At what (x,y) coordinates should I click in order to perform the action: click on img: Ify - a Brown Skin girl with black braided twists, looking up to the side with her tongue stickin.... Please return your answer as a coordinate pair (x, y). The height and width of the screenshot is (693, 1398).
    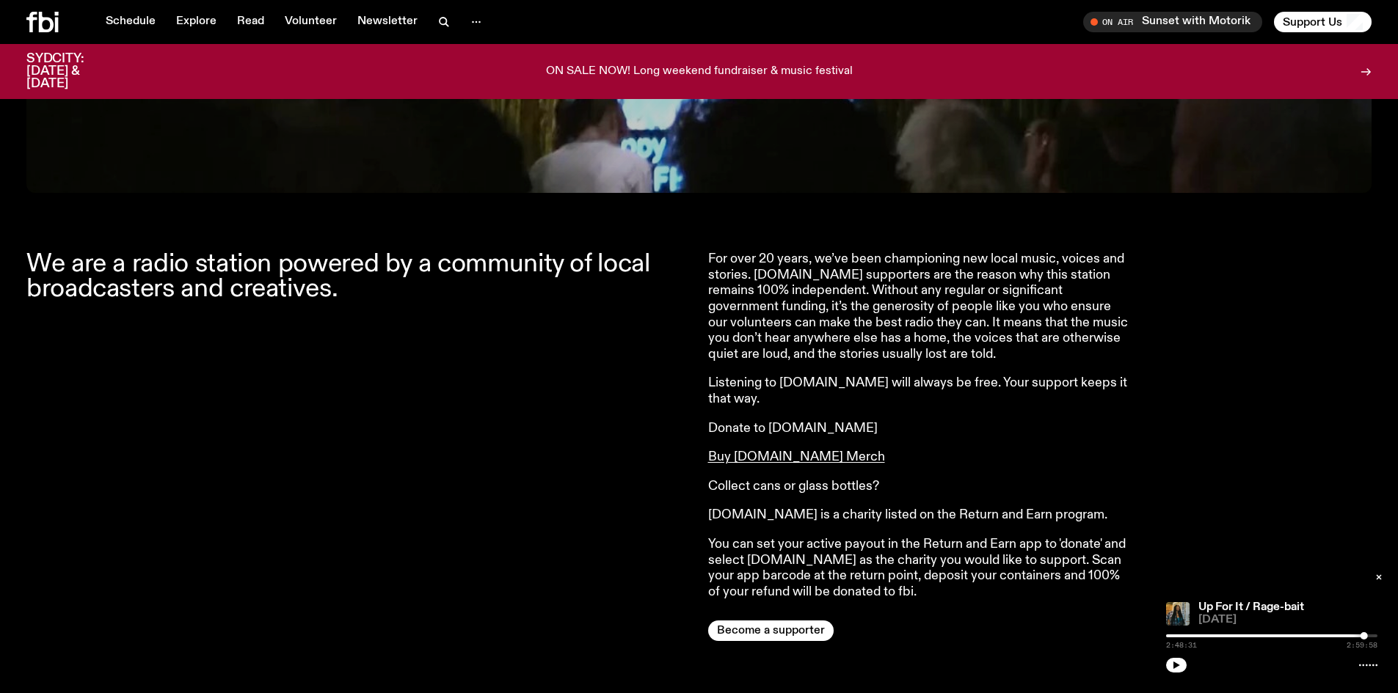
    Looking at the image, I should click on (1178, 614).